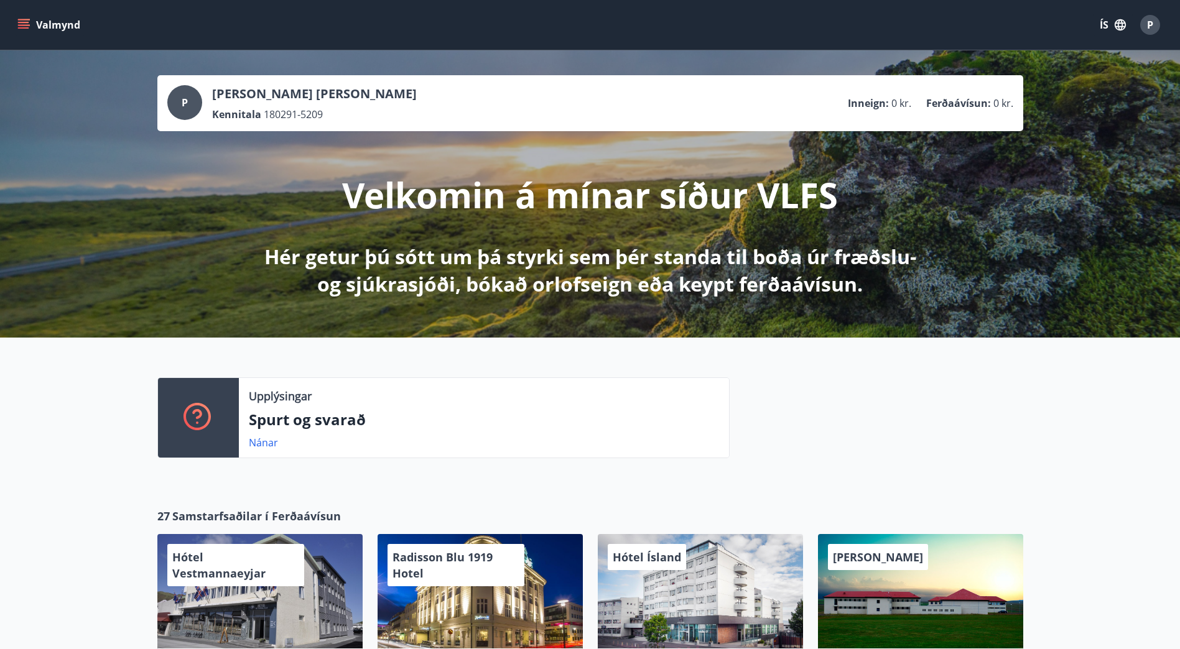 This screenshot has height=649, width=1180. Describe the element at coordinates (236, 114) in the screenshot. I see `p: Kennitala` at that location.